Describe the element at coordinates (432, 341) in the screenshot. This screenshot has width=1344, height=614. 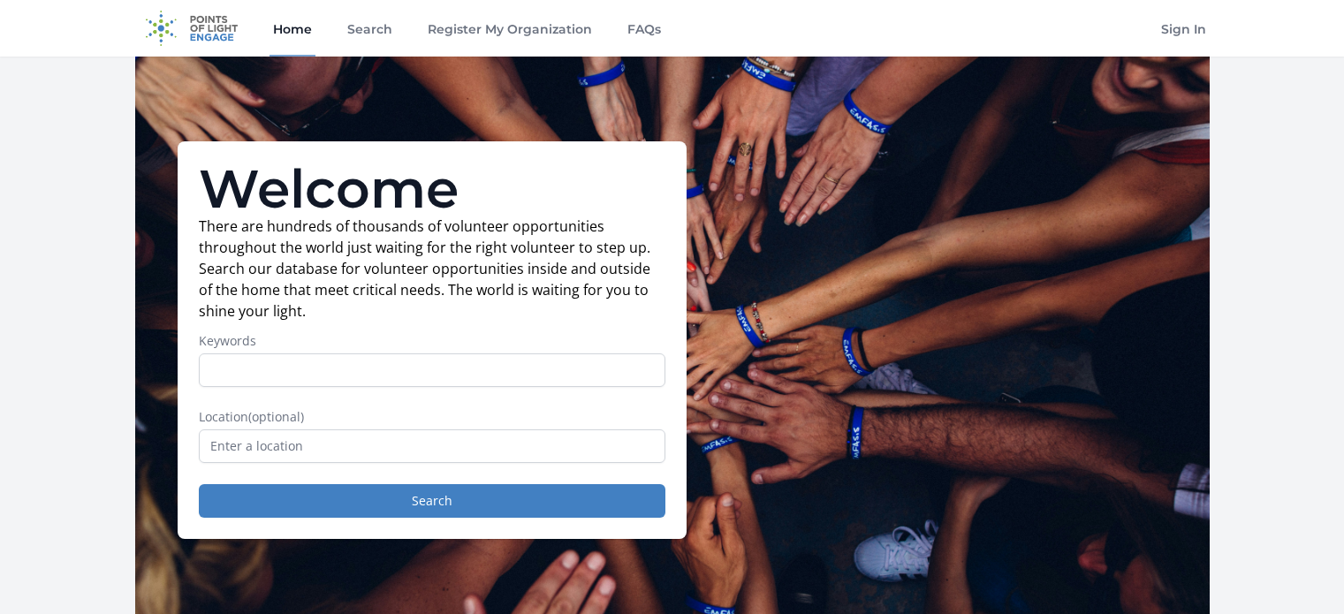
I see `label: Keywords` at that location.